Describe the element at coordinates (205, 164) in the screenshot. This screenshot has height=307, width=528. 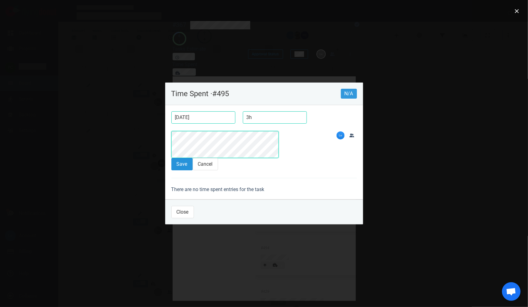
I see `button: Cancel` at that location.